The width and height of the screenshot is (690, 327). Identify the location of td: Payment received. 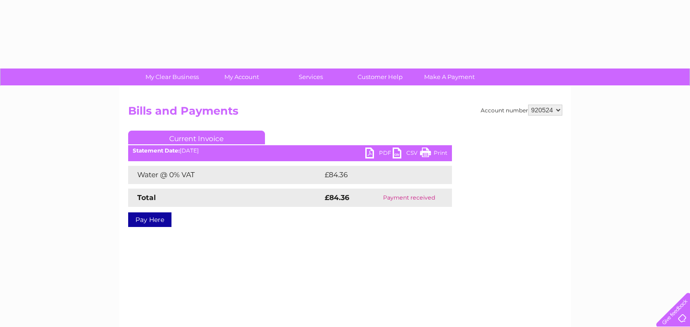
(409, 198).